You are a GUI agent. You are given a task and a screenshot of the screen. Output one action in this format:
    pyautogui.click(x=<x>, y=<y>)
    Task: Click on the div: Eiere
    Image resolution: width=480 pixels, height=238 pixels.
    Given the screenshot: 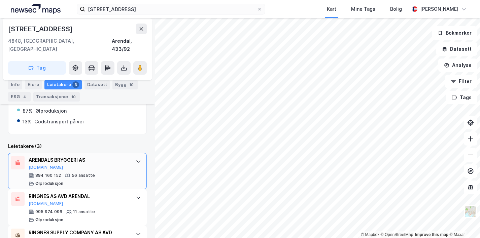 What is the action you would take?
    pyautogui.click(x=33, y=85)
    